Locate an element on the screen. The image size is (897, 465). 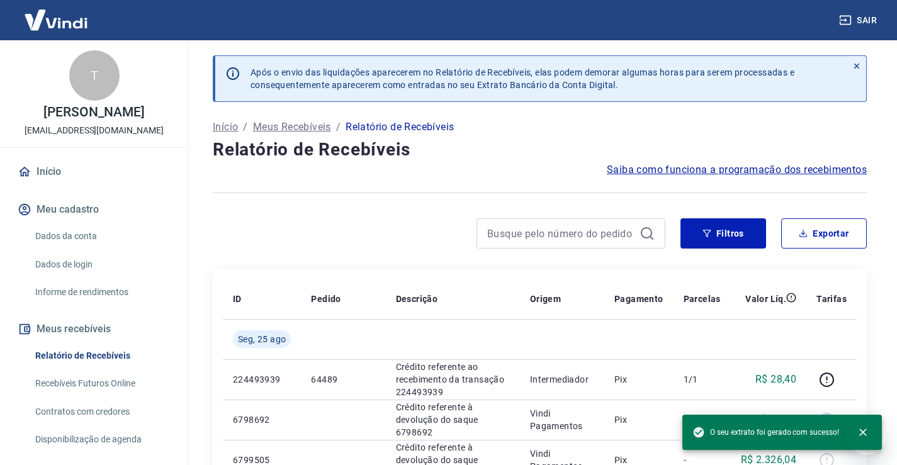
a: Dados de login is located at coordinates (101, 264).